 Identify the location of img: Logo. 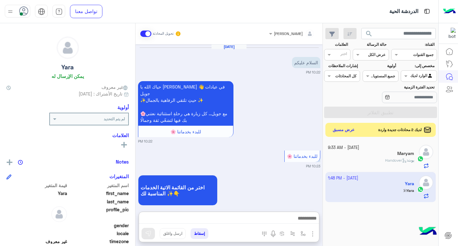
(449, 11).